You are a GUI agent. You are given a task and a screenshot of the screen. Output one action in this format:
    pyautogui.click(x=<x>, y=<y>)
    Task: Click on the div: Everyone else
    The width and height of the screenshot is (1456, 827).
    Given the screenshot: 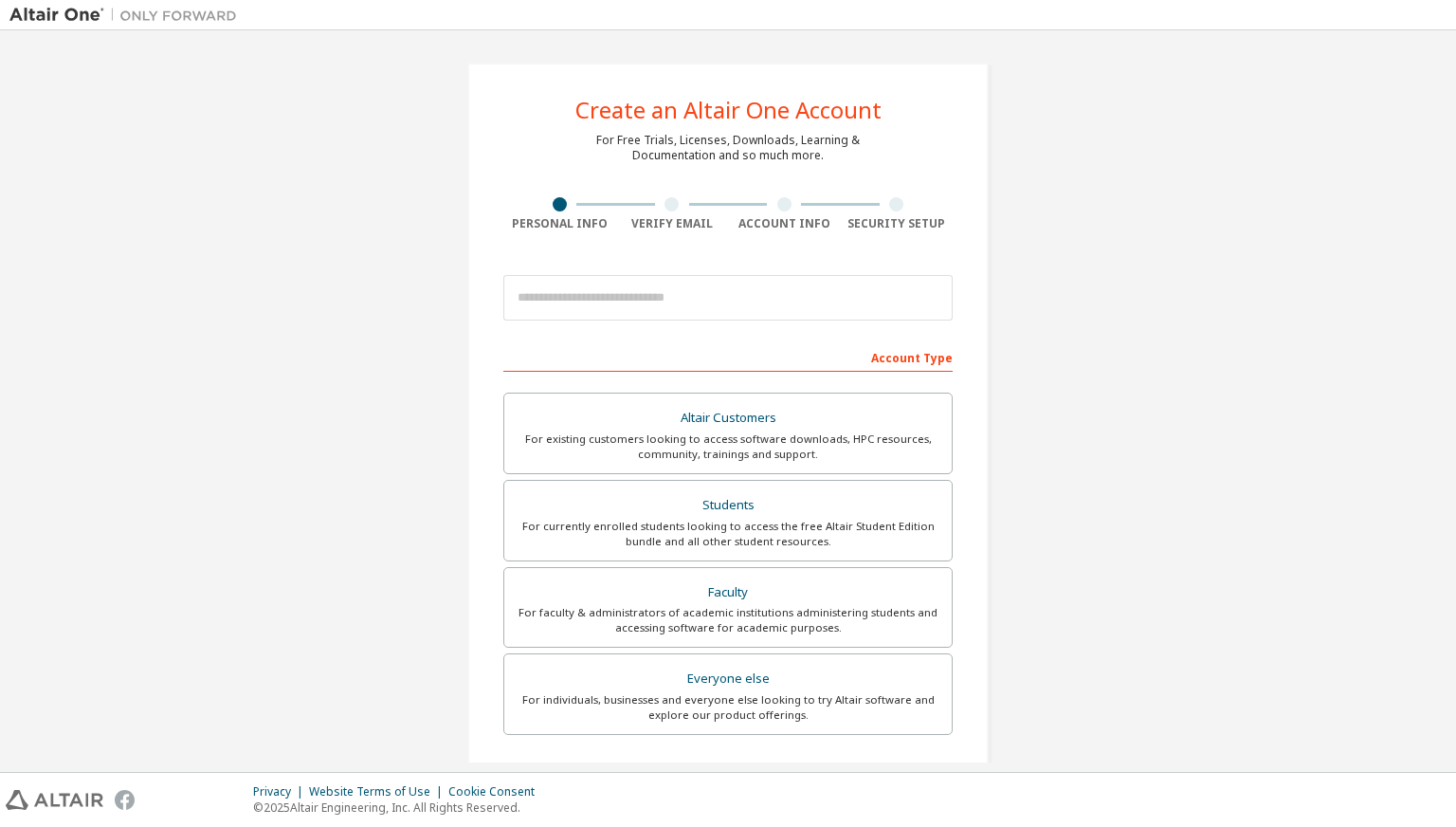 What is the action you would take?
    pyautogui.click(x=728, y=680)
    